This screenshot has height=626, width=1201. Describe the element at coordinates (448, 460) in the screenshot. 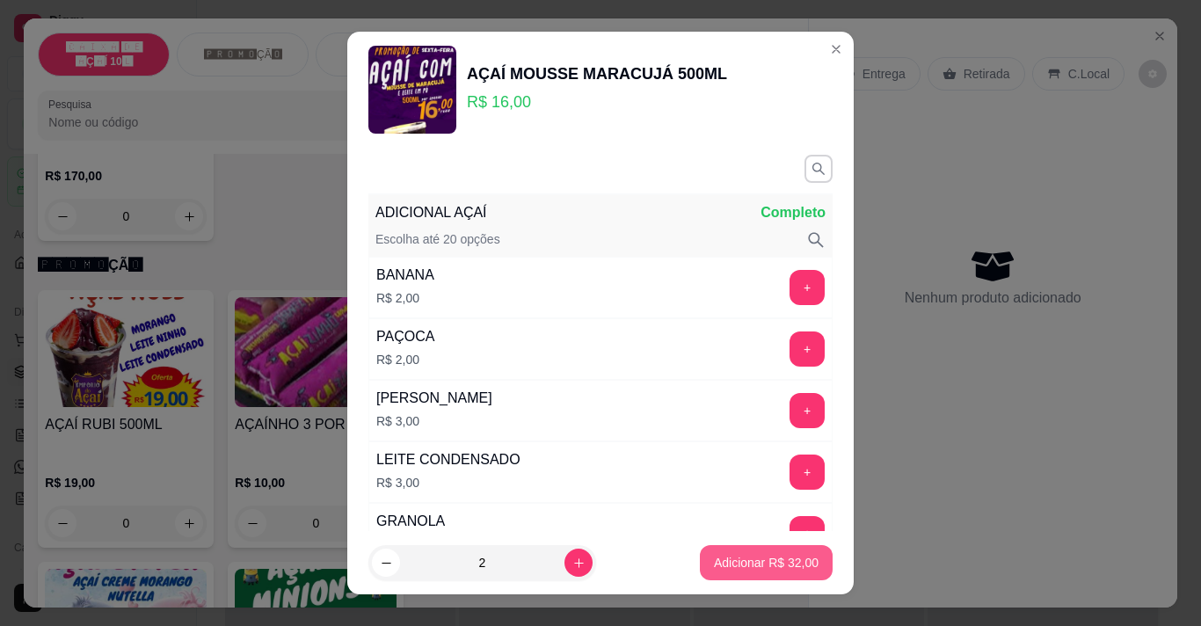

I see `div: LEITE CONDENSADO` at that location.